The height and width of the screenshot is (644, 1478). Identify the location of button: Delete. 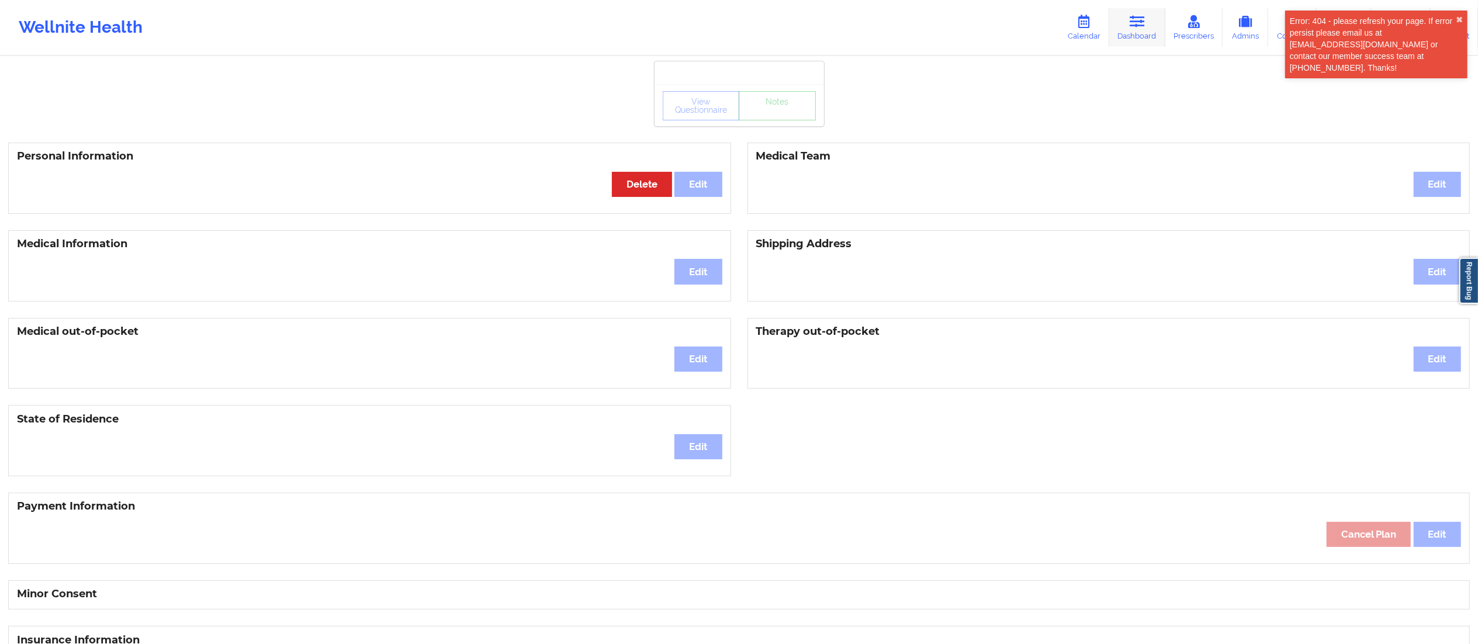
(642, 184).